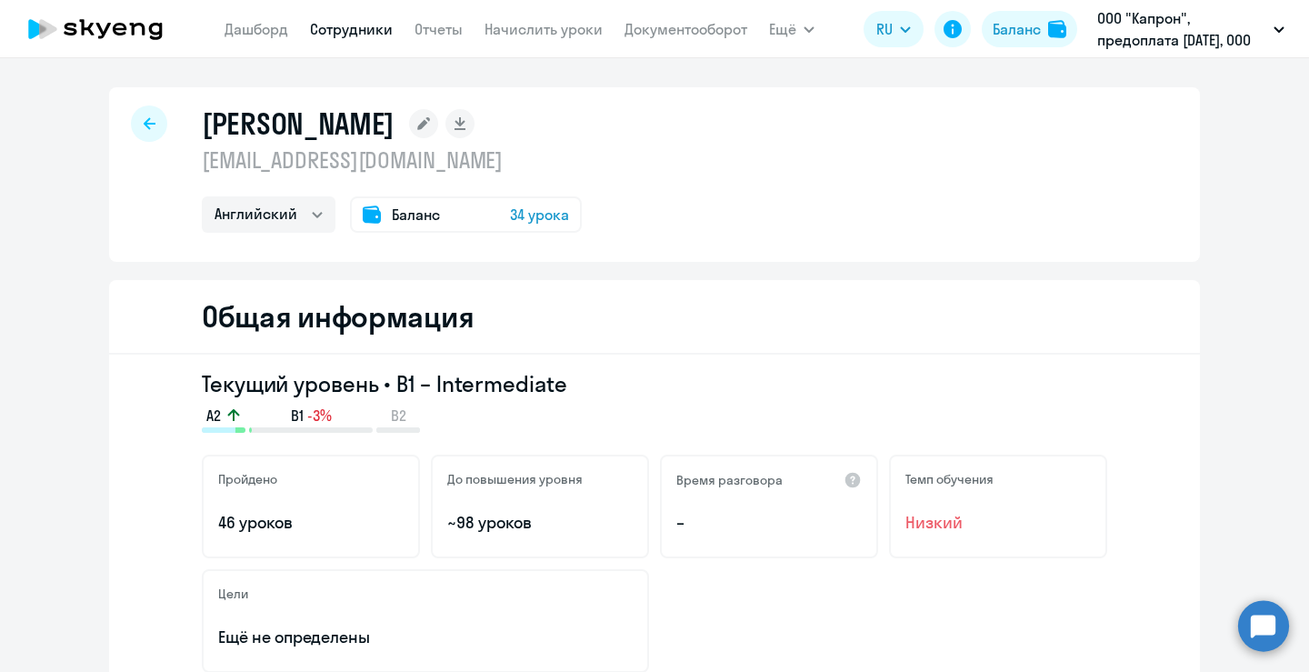 The width and height of the screenshot is (1309, 672). What do you see at coordinates (729, 480) in the screenshot?
I see `h5: Время разговора` at bounding box center [729, 480].